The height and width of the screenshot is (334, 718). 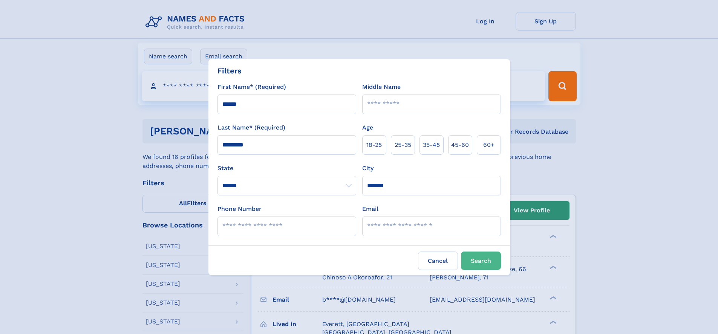 I want to click on label: Last Name* (Required), so click(x=251, y=128).